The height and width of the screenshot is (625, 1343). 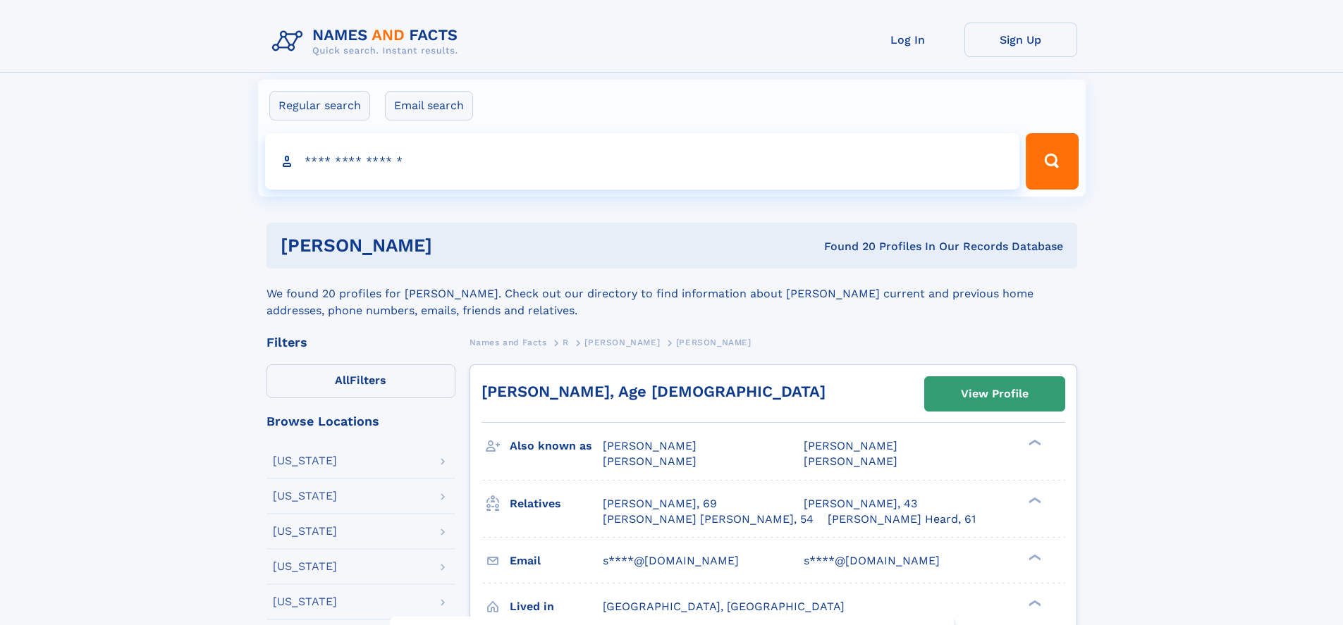 What do you see at coordinates (995, 394) in the screenshot?
I see `a: View Profile` at bounding box center [995, 394].